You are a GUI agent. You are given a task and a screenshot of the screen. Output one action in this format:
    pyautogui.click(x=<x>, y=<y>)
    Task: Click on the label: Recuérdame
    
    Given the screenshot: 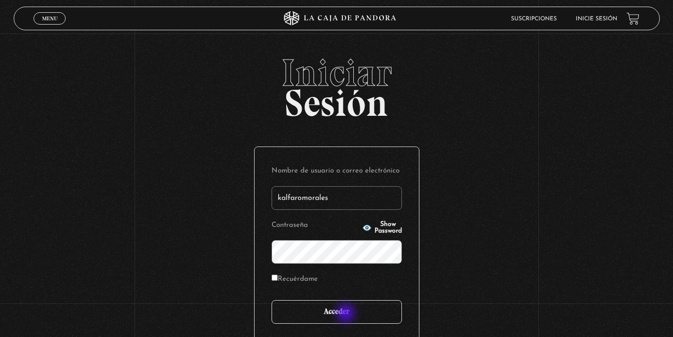 What is the action you would take?
    pyautogui.click(x=295, y=279)
    